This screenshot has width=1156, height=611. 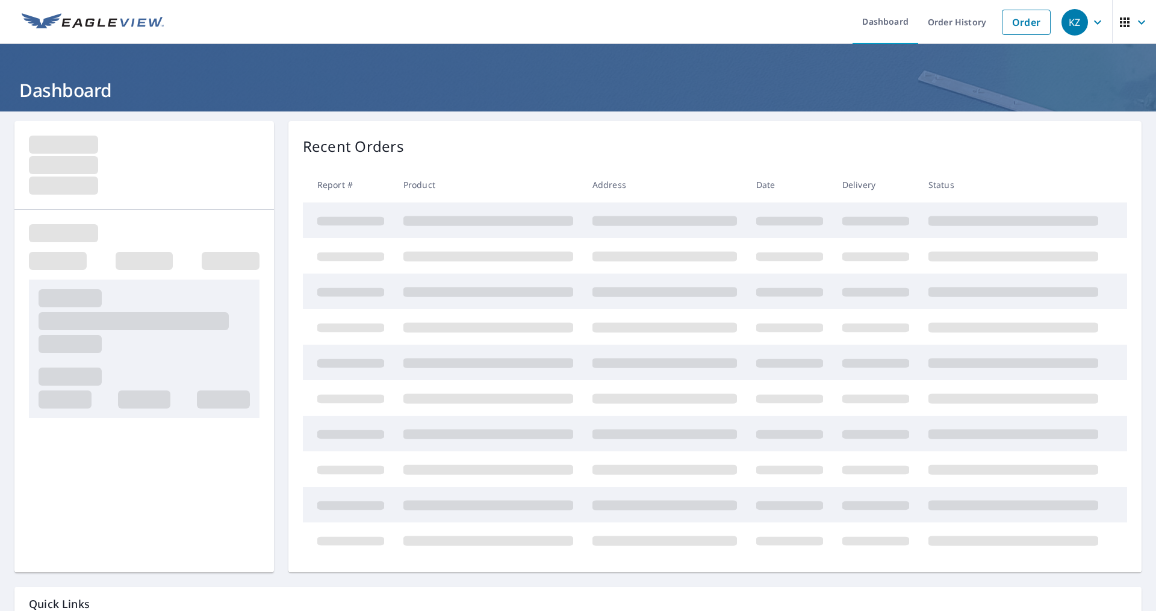 I want to click on th: Product, so click(x=488, y=184).